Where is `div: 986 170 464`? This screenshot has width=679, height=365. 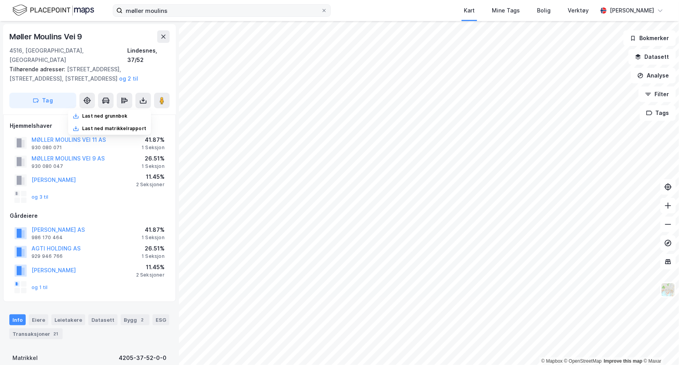 div: 986 170 464 is located at coordinates (47, 238).